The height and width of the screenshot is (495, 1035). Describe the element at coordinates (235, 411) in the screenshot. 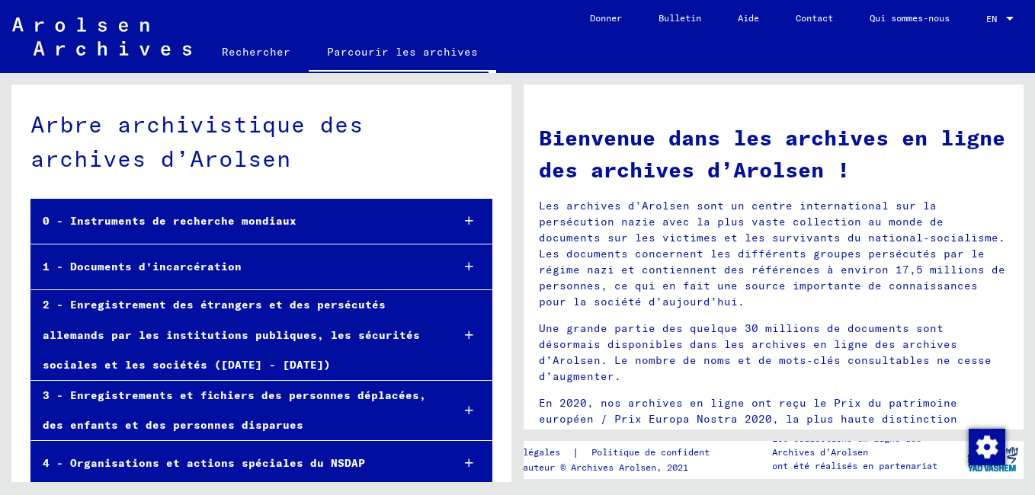

I see `div: 3 - Enregistrements et fichiers des personnes déplacées, des enfants et des personnes disparues` at that location.